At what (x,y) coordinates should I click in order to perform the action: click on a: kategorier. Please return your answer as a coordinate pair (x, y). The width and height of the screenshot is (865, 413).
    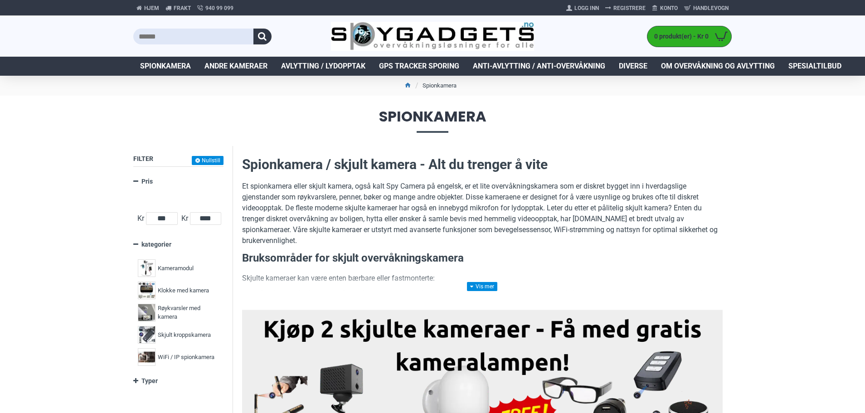
    Looking at the image, I should click on (178, 244).